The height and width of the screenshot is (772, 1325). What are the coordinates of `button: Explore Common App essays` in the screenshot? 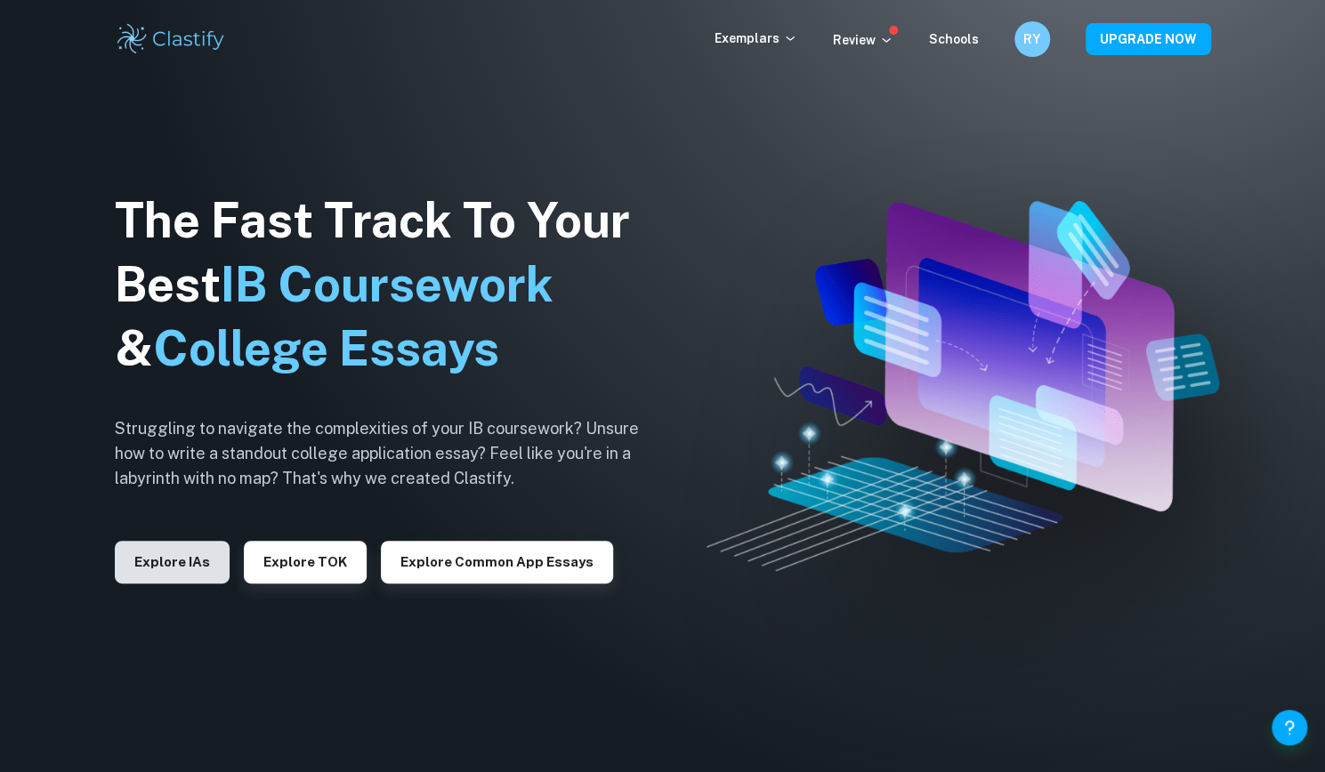 It's located at (497, 562).